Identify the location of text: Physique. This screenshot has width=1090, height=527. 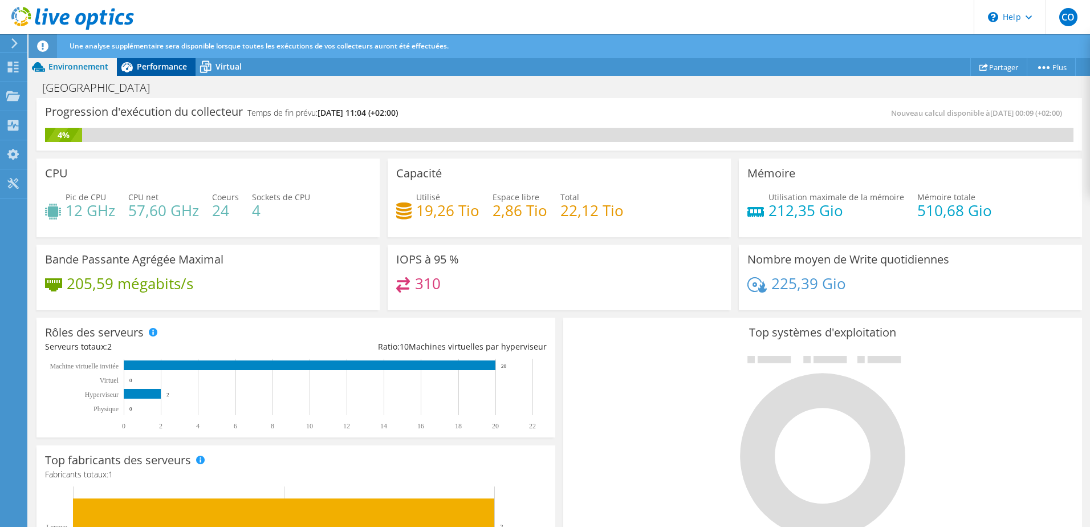
(106, 409).